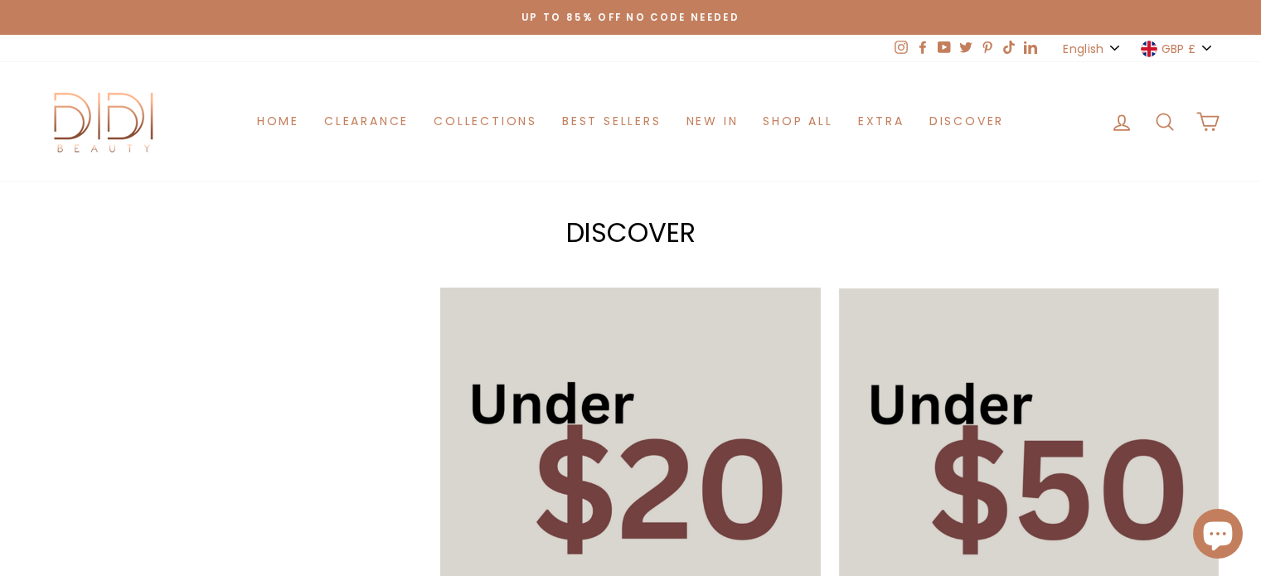  Describe the element at coordinates (366, 121) in the screenshot. I see `a: Clearance` at that location.